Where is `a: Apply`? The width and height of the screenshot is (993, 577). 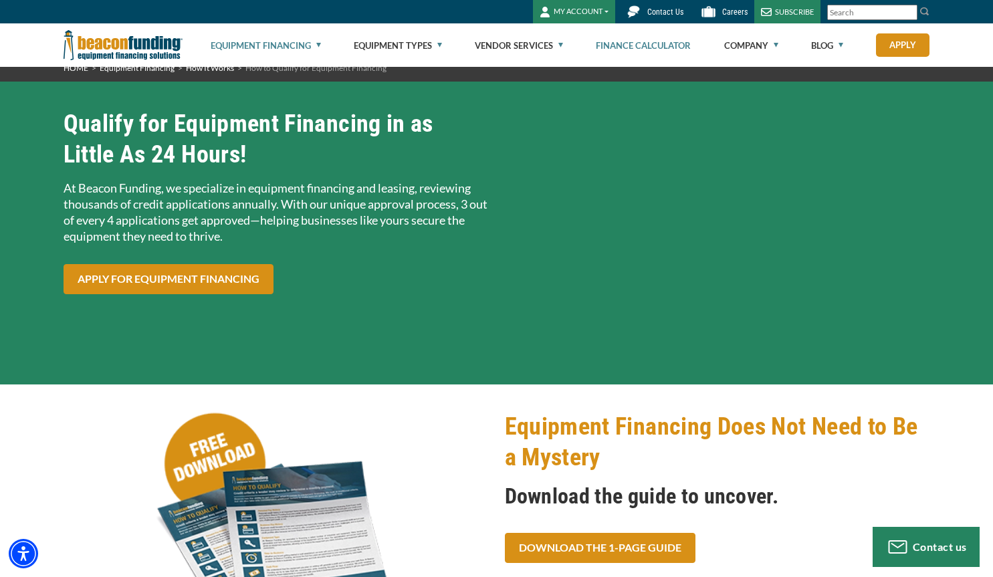
a: Apply is located at coordinates (902, 45).